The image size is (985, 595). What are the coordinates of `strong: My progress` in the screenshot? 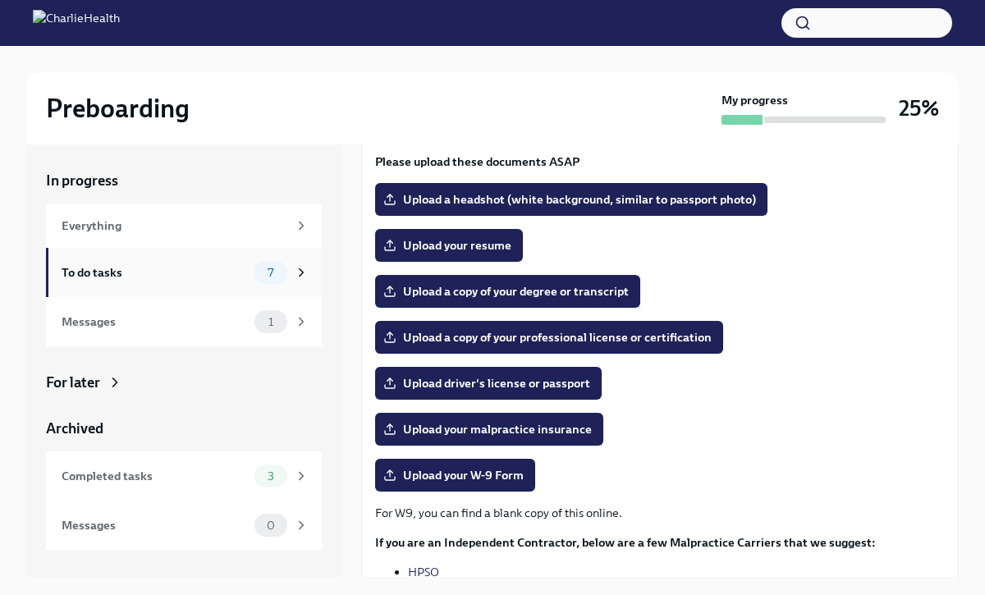 It's located at (754, 100).